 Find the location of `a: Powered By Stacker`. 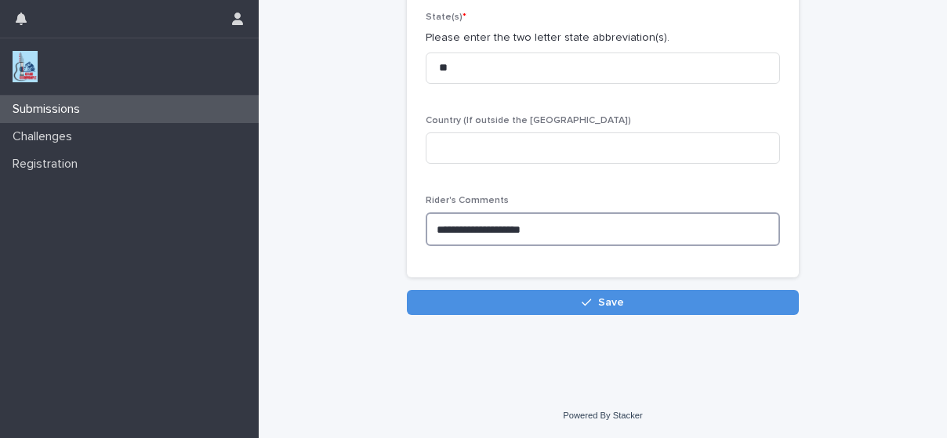

a: Powered By Stacker is located at coordinates (602, 416).